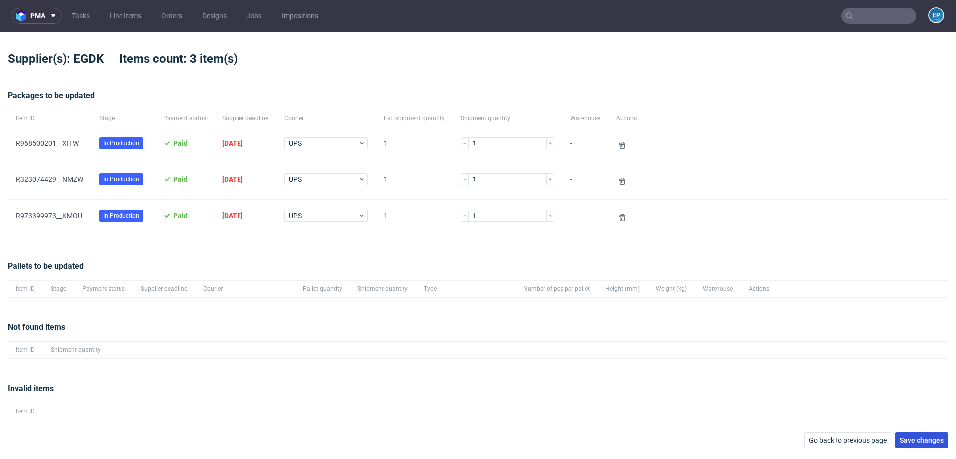 This screenshot has height=459, width=956. What do you see at coordinates (671, 288) in the screenshot?
I see `span: Weight (kg)` at bounding box center [671, 288].